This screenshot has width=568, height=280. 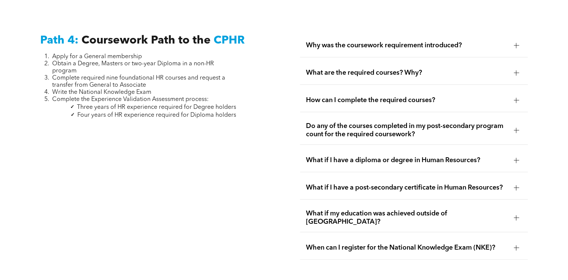 I want to click on span: CPHR, so click(x=229, y=41).